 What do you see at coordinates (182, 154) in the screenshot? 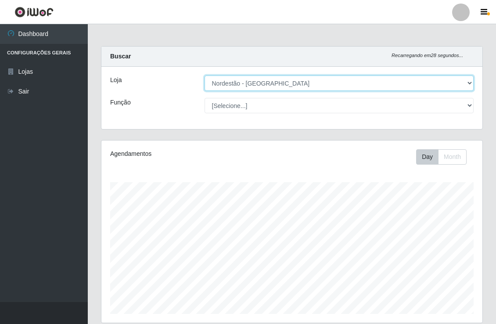
I see `div: Agendamentos` at bounding box center [182, 154].